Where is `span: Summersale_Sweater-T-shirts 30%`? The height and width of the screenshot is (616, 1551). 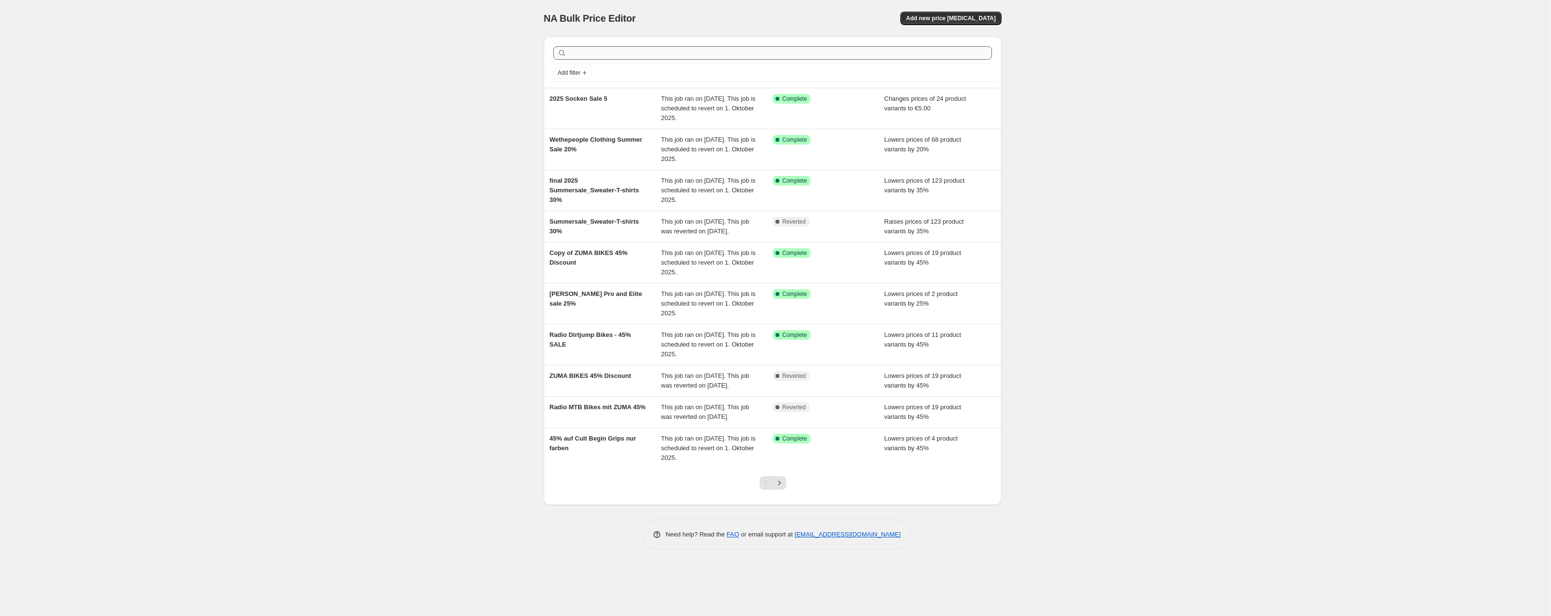
span: Summersale_Sweater-T-shirts 30% is located at coordinates (594, 226).